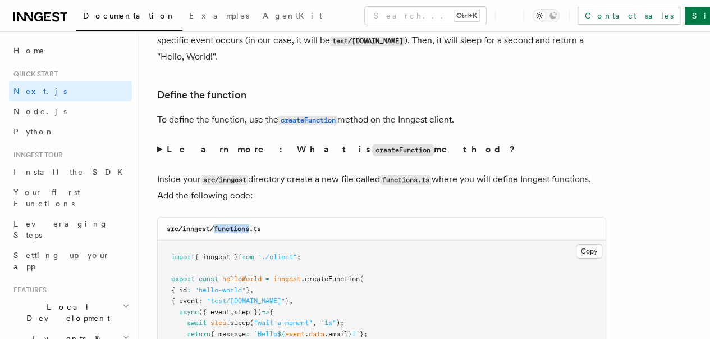  Describe the element at coordinates (219, 17) in the screenshot. I see `a: Examples` at that location.